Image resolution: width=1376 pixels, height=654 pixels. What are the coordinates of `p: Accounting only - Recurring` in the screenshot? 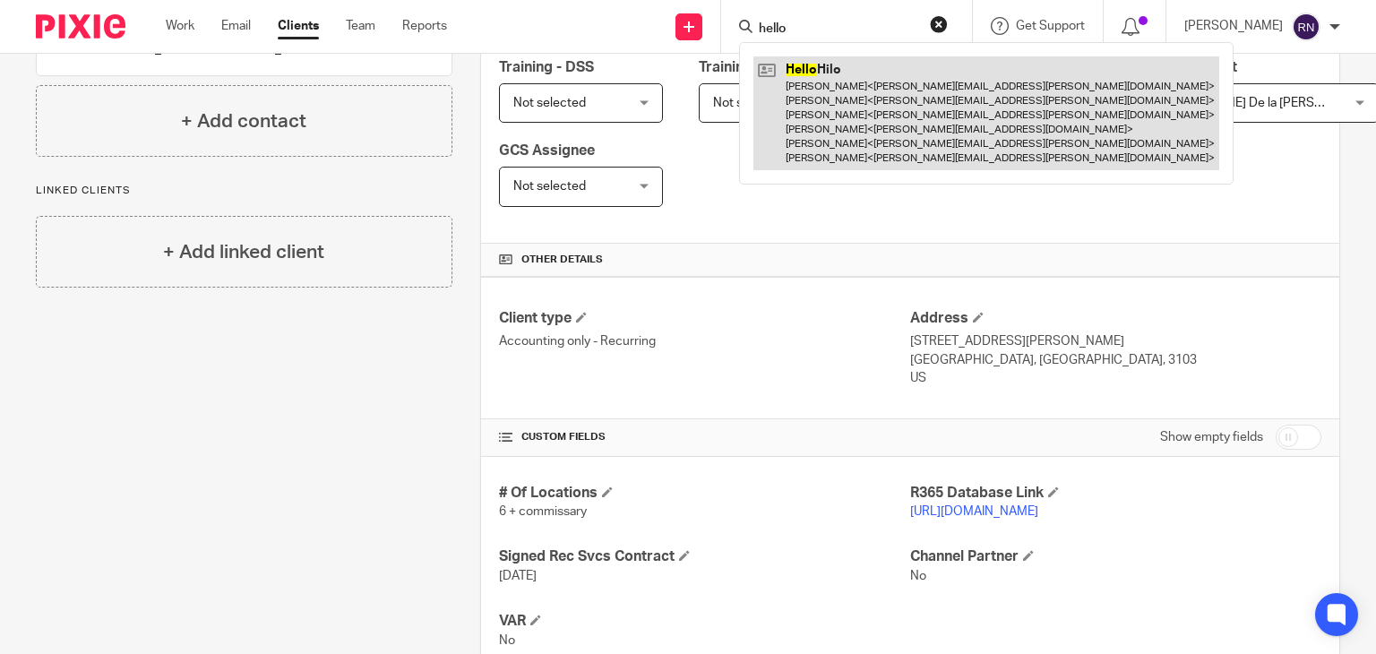 It's located at (704, 341).